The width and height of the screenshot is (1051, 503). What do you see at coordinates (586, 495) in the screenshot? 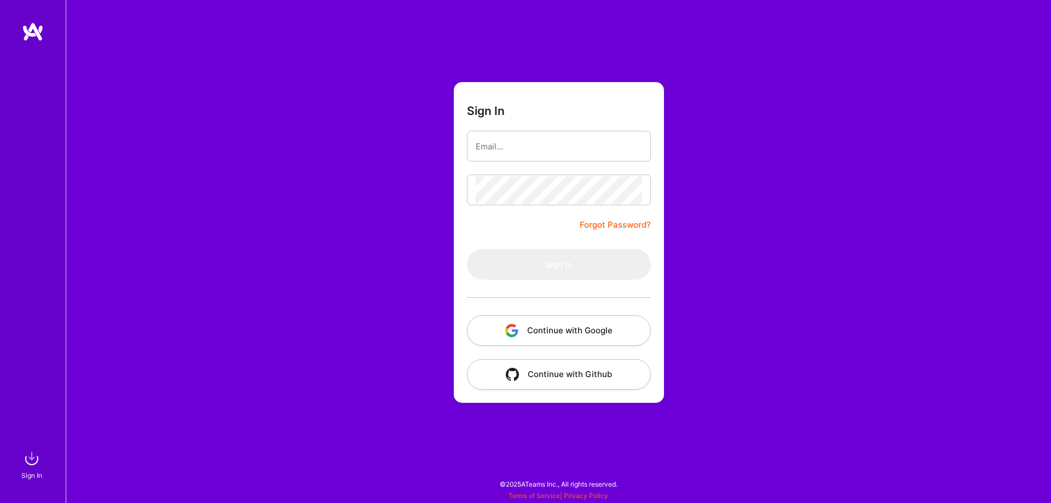
I see `a: Privacy Policy` at bounding box center [586, 495].